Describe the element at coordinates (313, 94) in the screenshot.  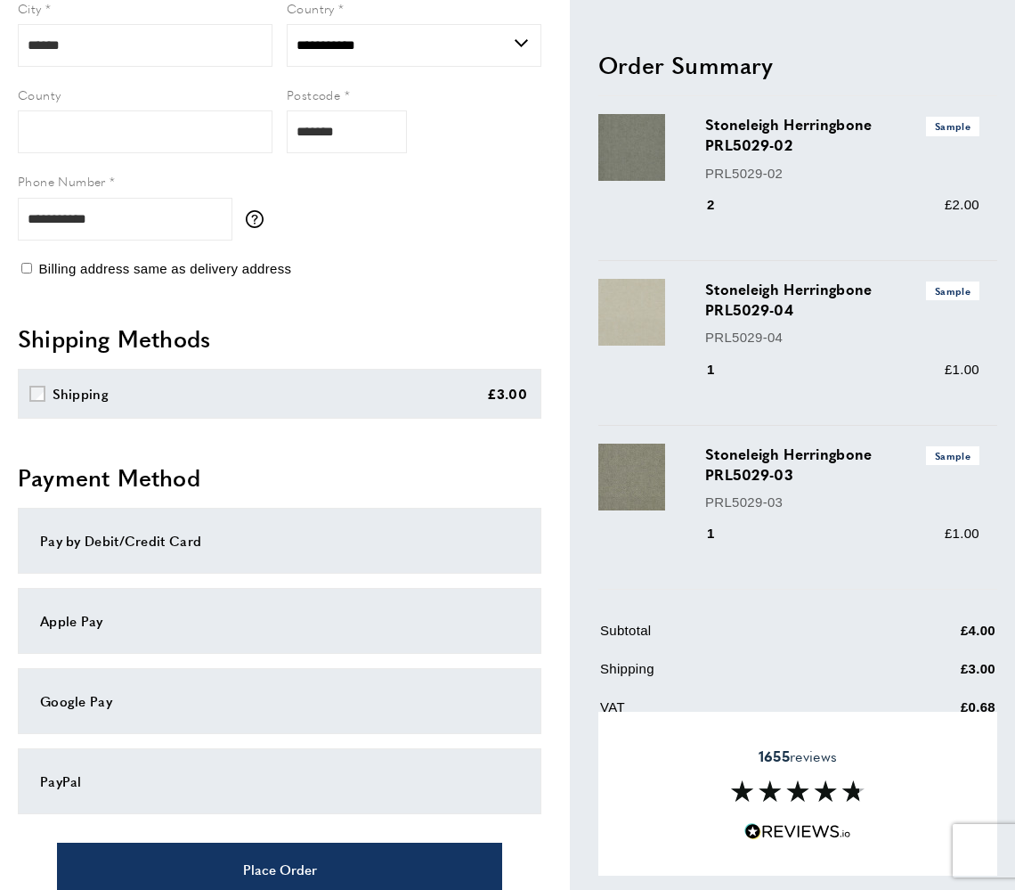
I see `span: Postcode` at that location.